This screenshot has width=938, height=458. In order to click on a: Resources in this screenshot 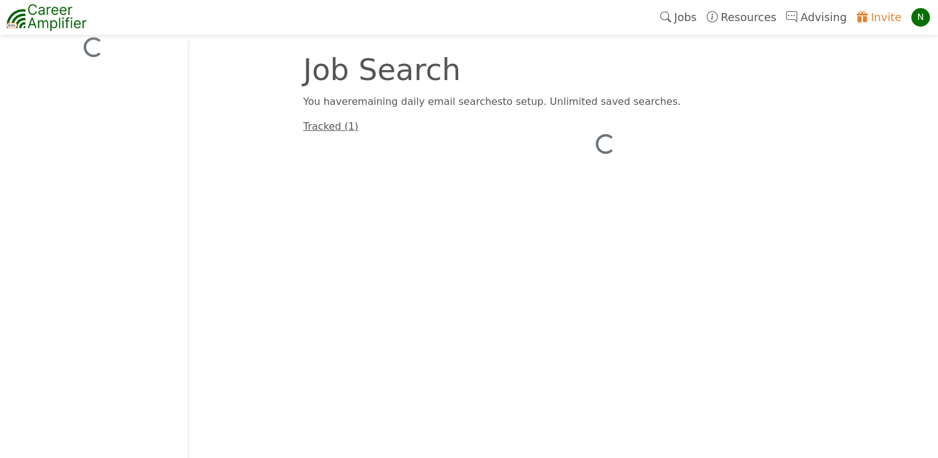, I will do `click(742, 17)`.